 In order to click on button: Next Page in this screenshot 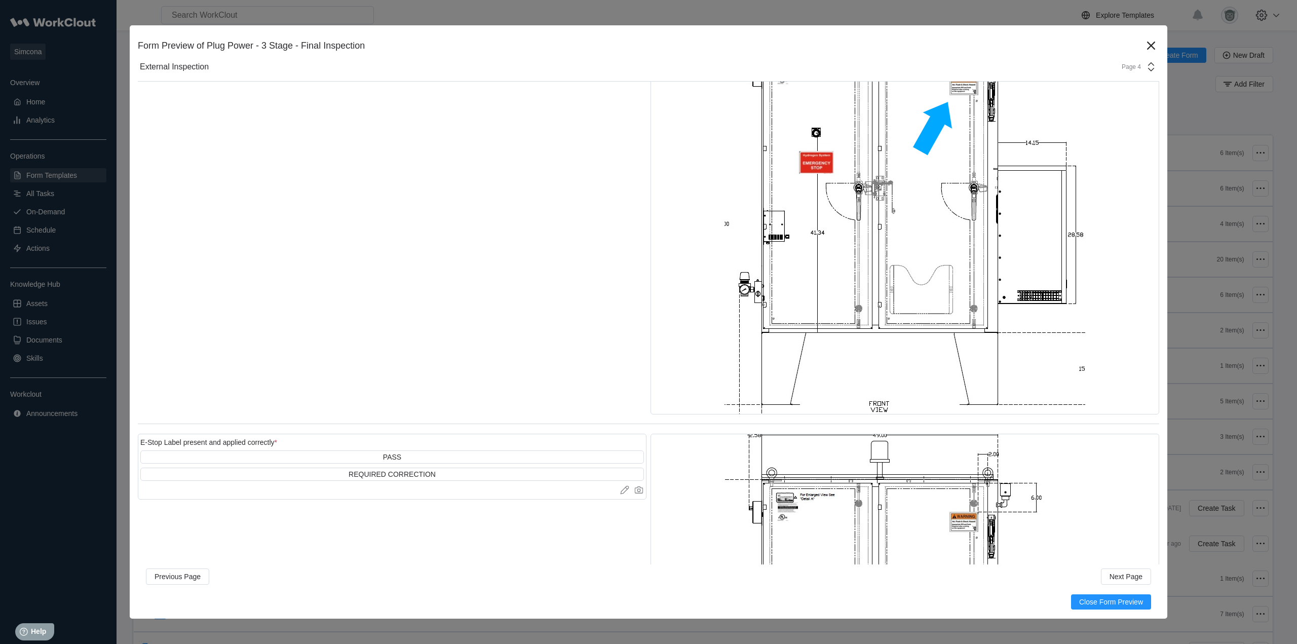, I will do `click(1125, 576)`.